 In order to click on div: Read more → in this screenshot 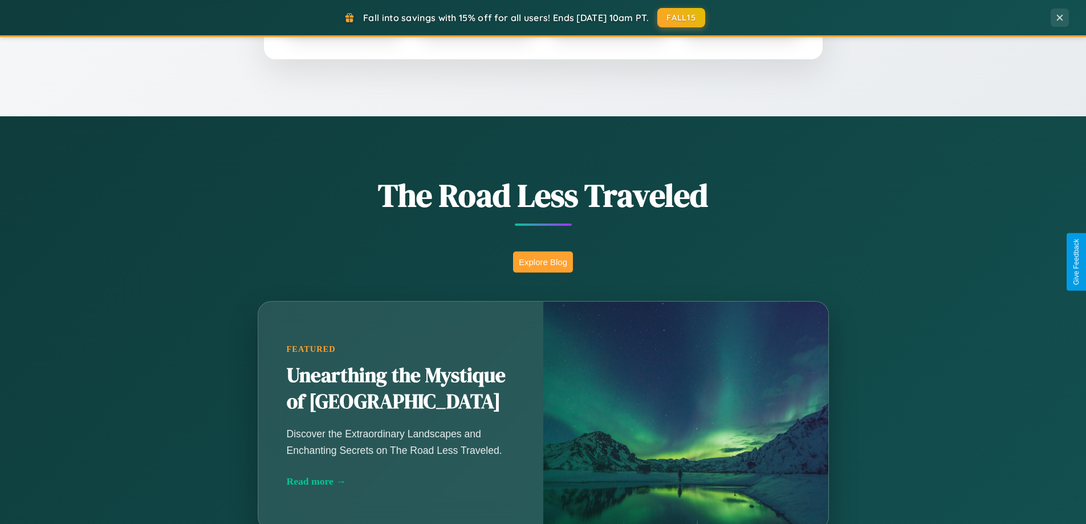, I will do `click(401, 481)`.